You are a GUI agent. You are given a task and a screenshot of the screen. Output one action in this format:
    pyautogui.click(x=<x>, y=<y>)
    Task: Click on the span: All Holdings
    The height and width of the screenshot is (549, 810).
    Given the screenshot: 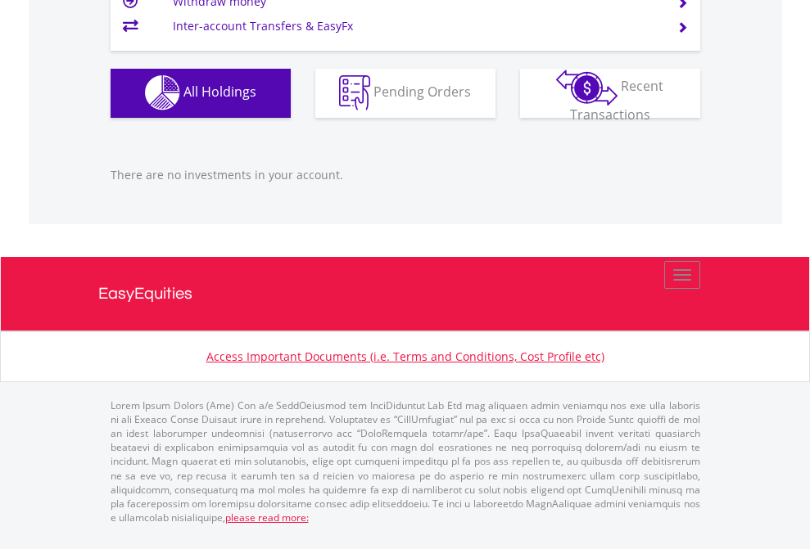 What is the action you would take?
    pyautogui.click(x=219, y=92)
    